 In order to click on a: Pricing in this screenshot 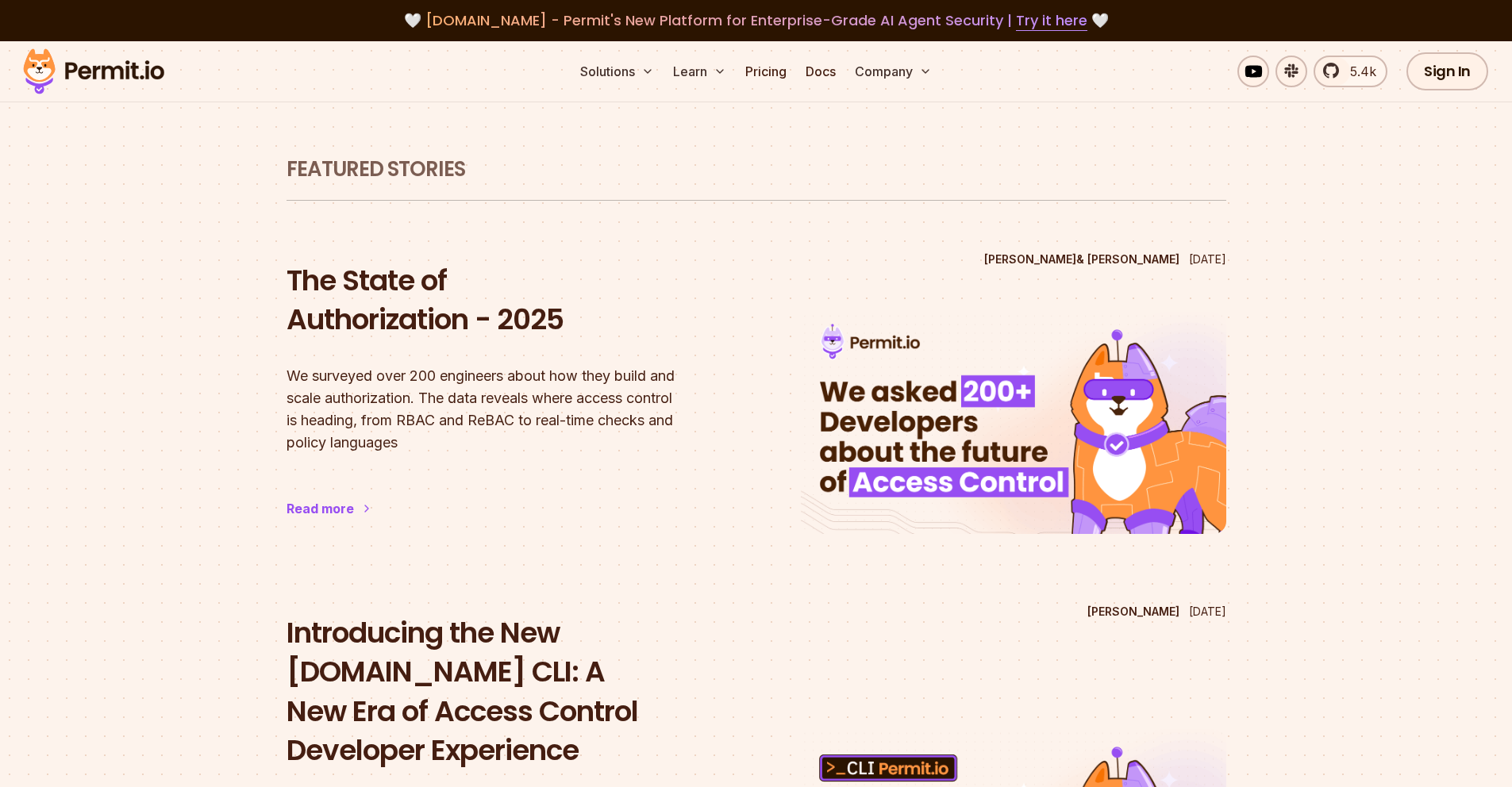, I will do `click(766, 72)`.